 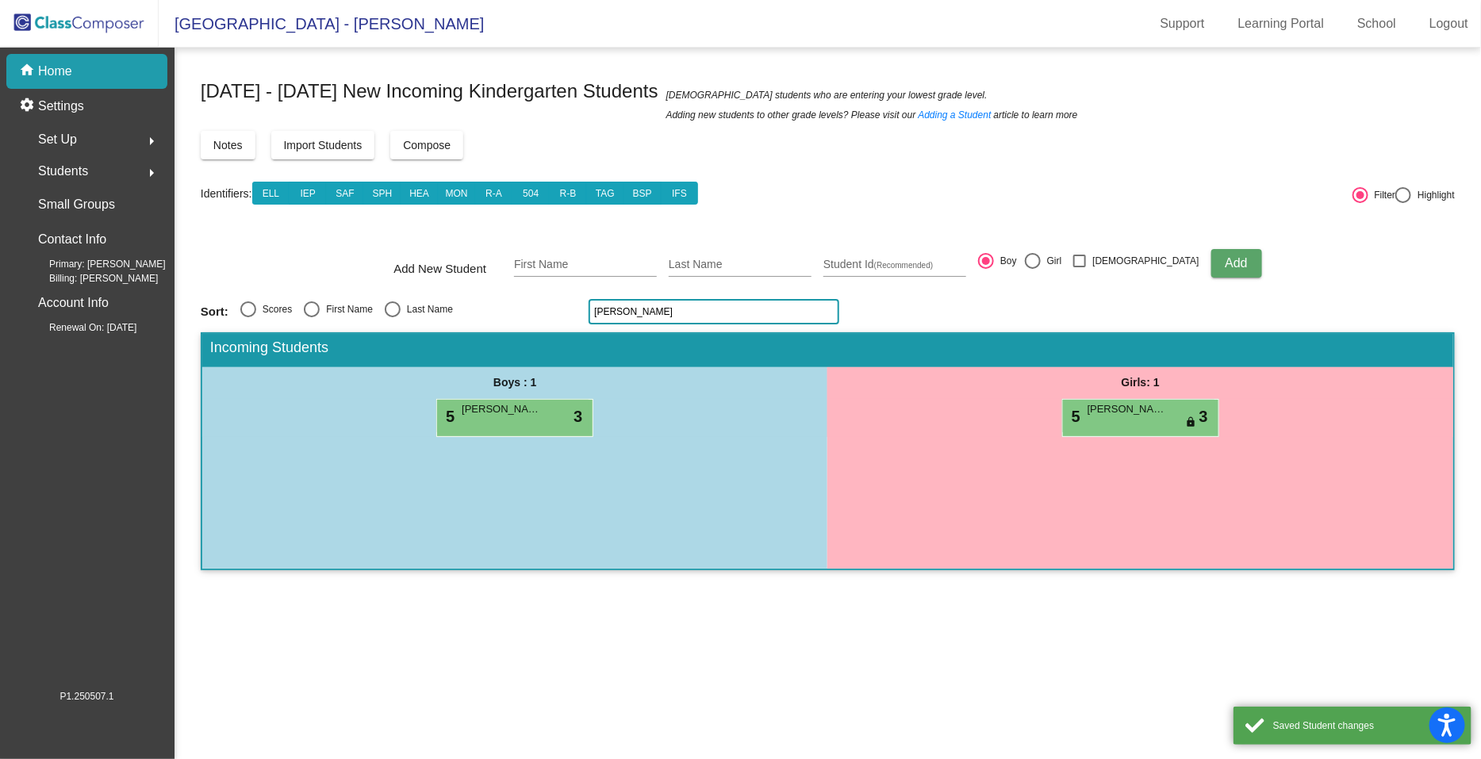 I want to click on span: Adding new students to other grade levels? Please visit our article to learn more, so click(x=872, y=115).